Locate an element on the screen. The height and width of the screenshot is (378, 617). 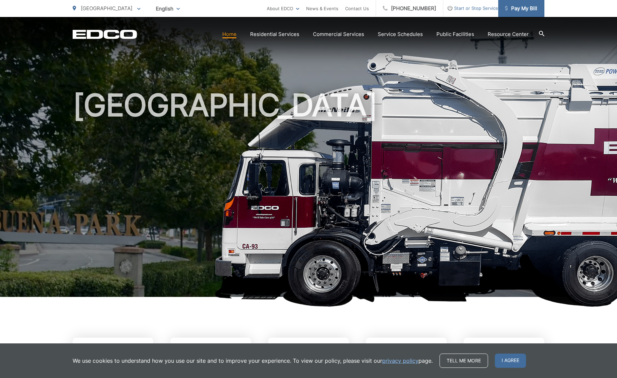
a: Contact Us is located at coordinates (357, 8).